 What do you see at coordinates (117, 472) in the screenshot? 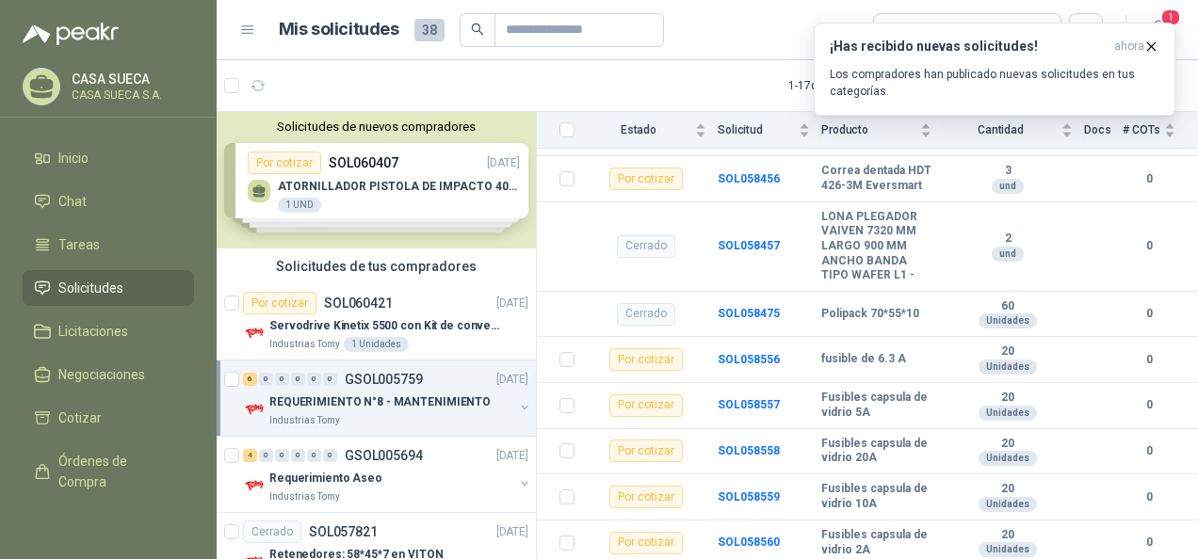
I see `span: Órdenes de Compra` at bounding box center [117, 472].